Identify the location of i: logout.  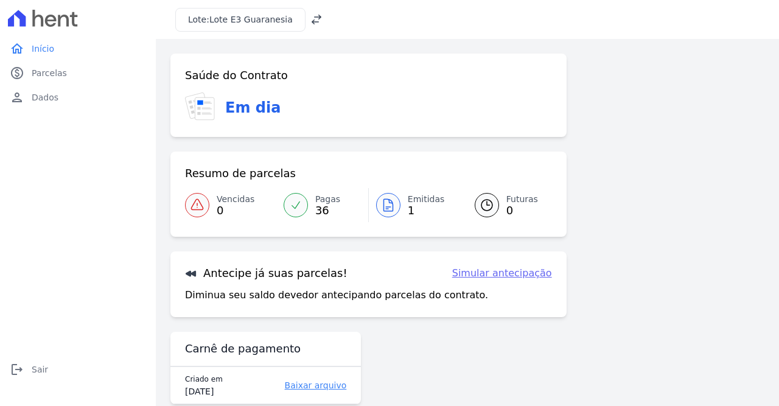
(17, 369).